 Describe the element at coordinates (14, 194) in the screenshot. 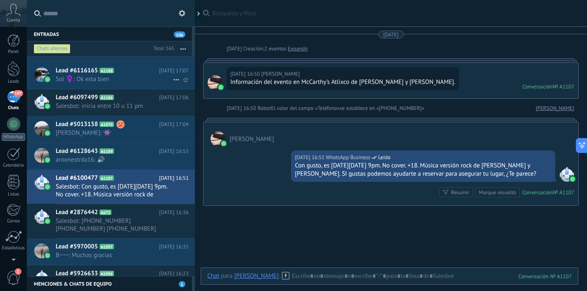

I see `div: Listas` at that location.